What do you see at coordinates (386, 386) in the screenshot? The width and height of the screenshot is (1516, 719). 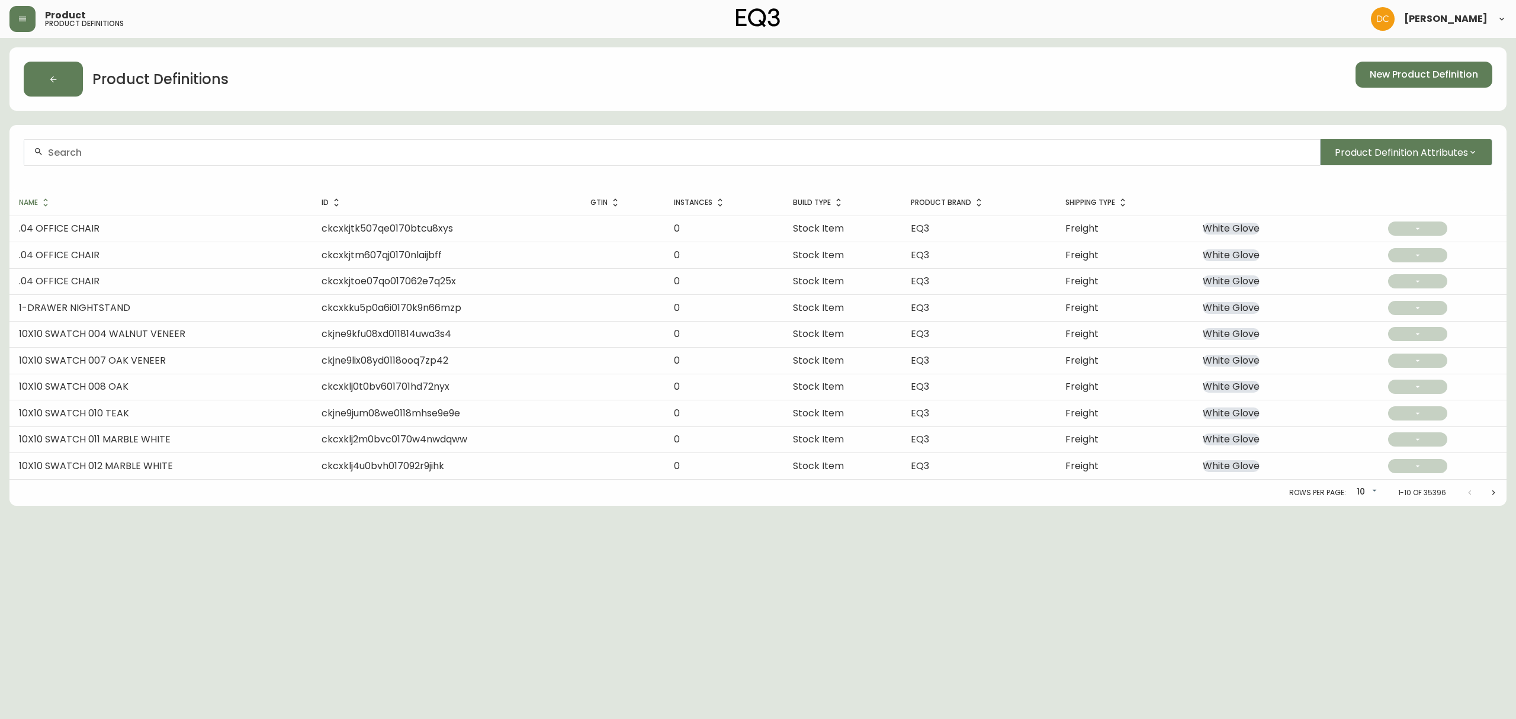 I see `span: ckcxklj0t0bv601701hd72nyx` at bounding box center [386, 386].